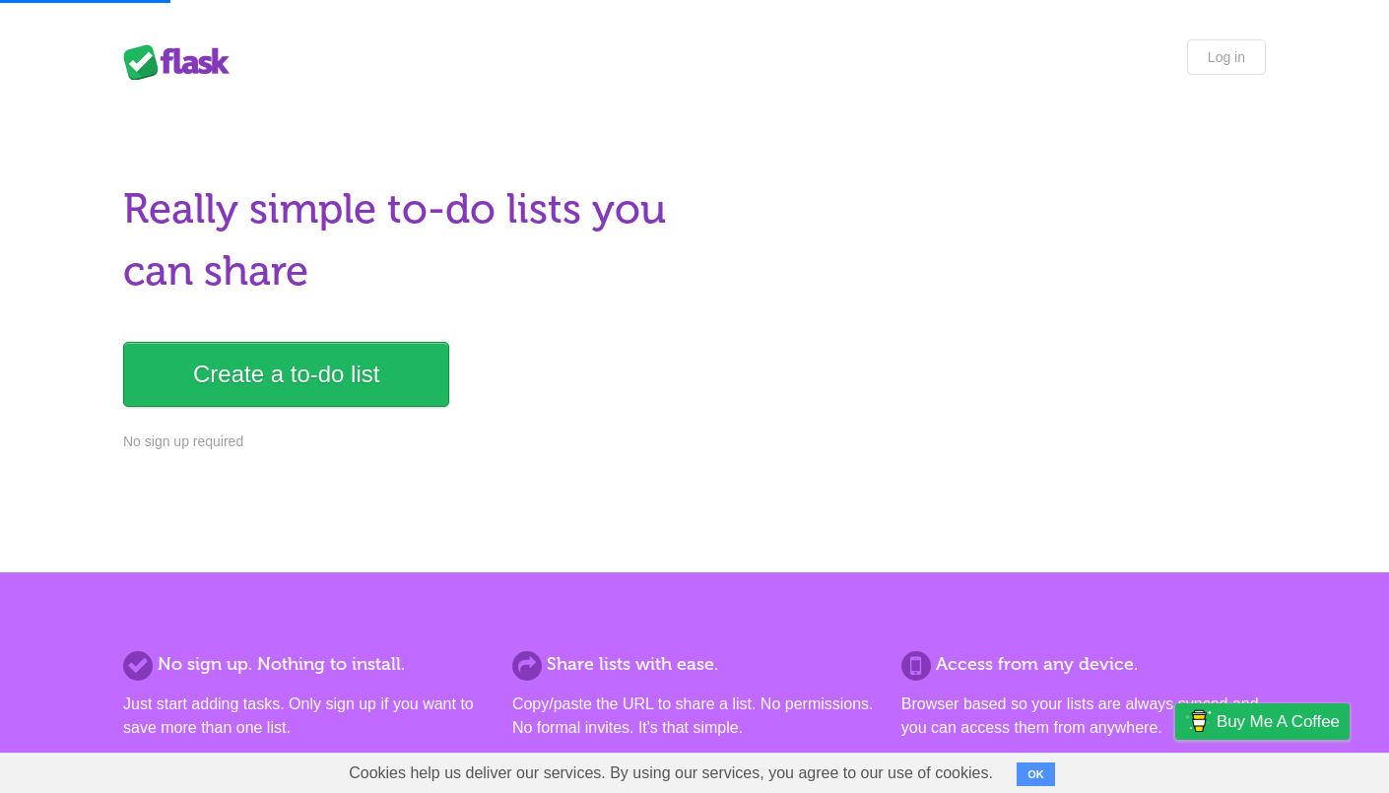  I want to click on button: OK, so click(1035, 774).